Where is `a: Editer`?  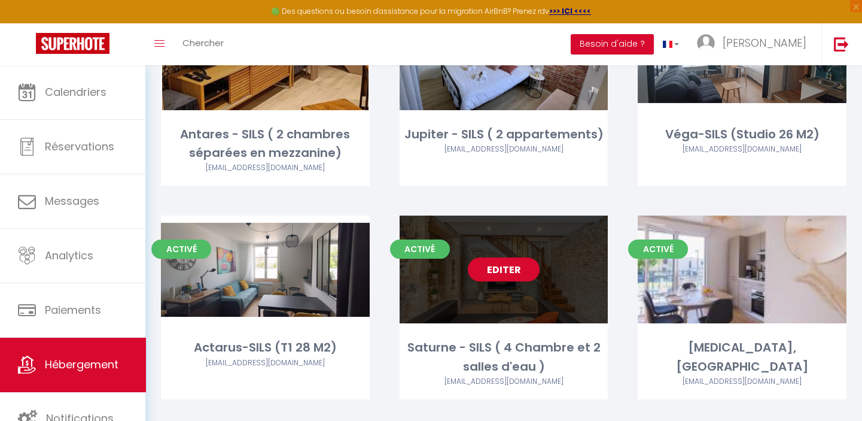 a: Editer is located at coordinates (504, 269).